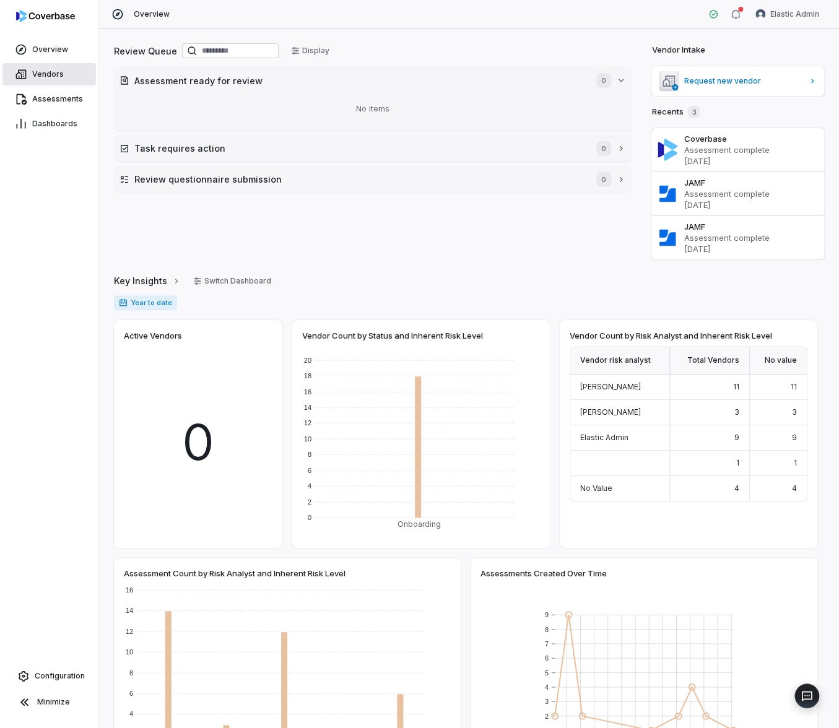 The width and height of the screenshot is (839, 728). What do you see at coordinates (709, 360) in the screenshot?
I see `div: Total Vendors` at bounding box center [709, 360].